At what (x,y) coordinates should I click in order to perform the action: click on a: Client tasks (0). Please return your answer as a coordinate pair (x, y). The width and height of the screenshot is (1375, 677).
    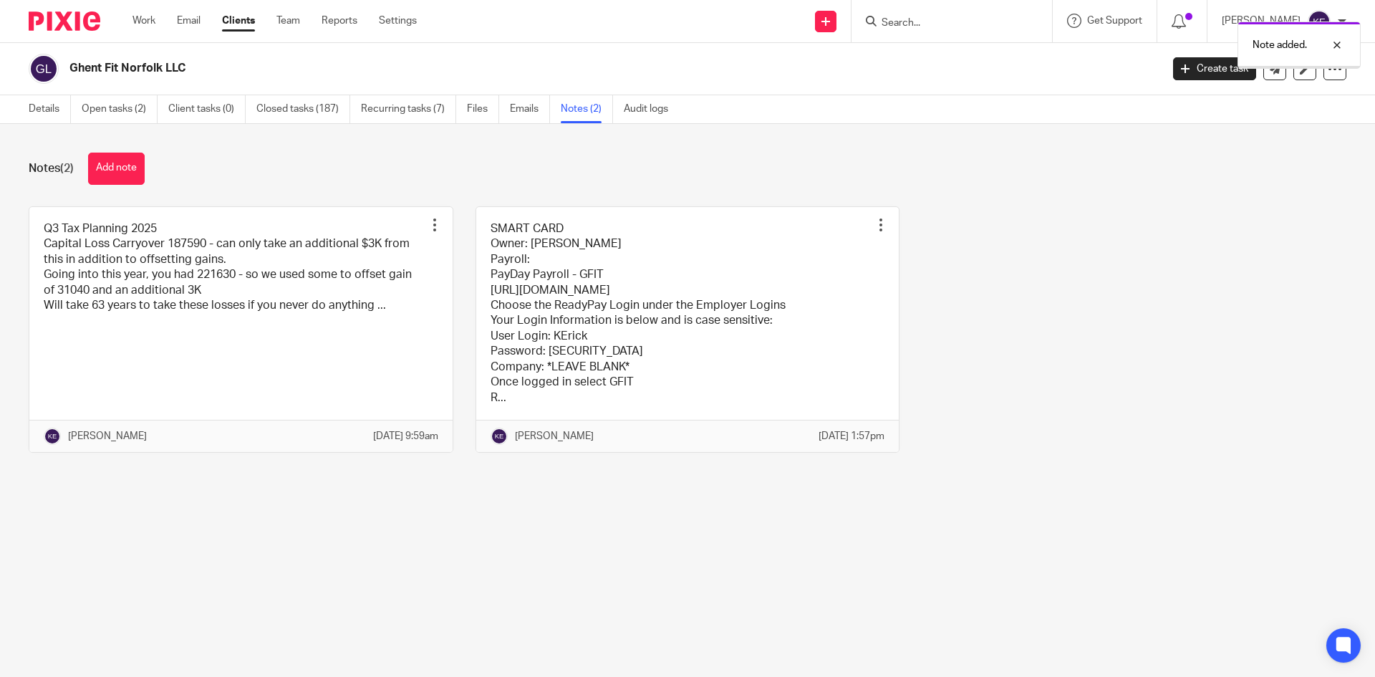
    Looking at the image, I should click on (207, 109).